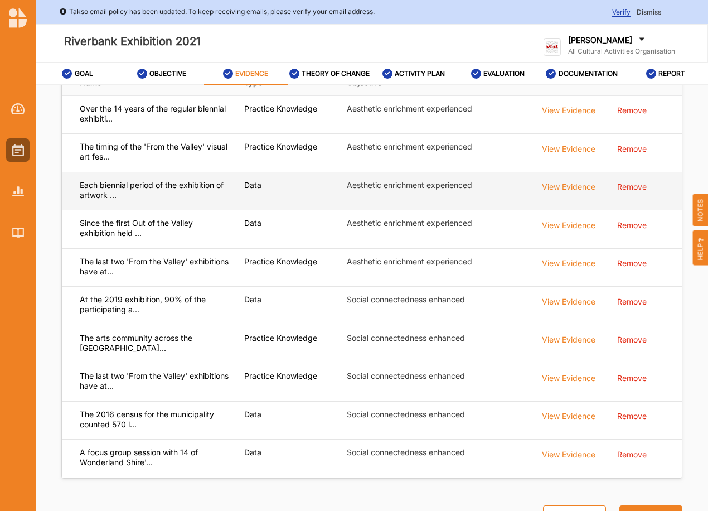 The height and width of the screenshot is (511, 708). What do you see at coordinates (154, 152) in the screenshot?
I see `label: The timing of the 'From the Valley' visual art fes...` at bounding box center [154, 152].